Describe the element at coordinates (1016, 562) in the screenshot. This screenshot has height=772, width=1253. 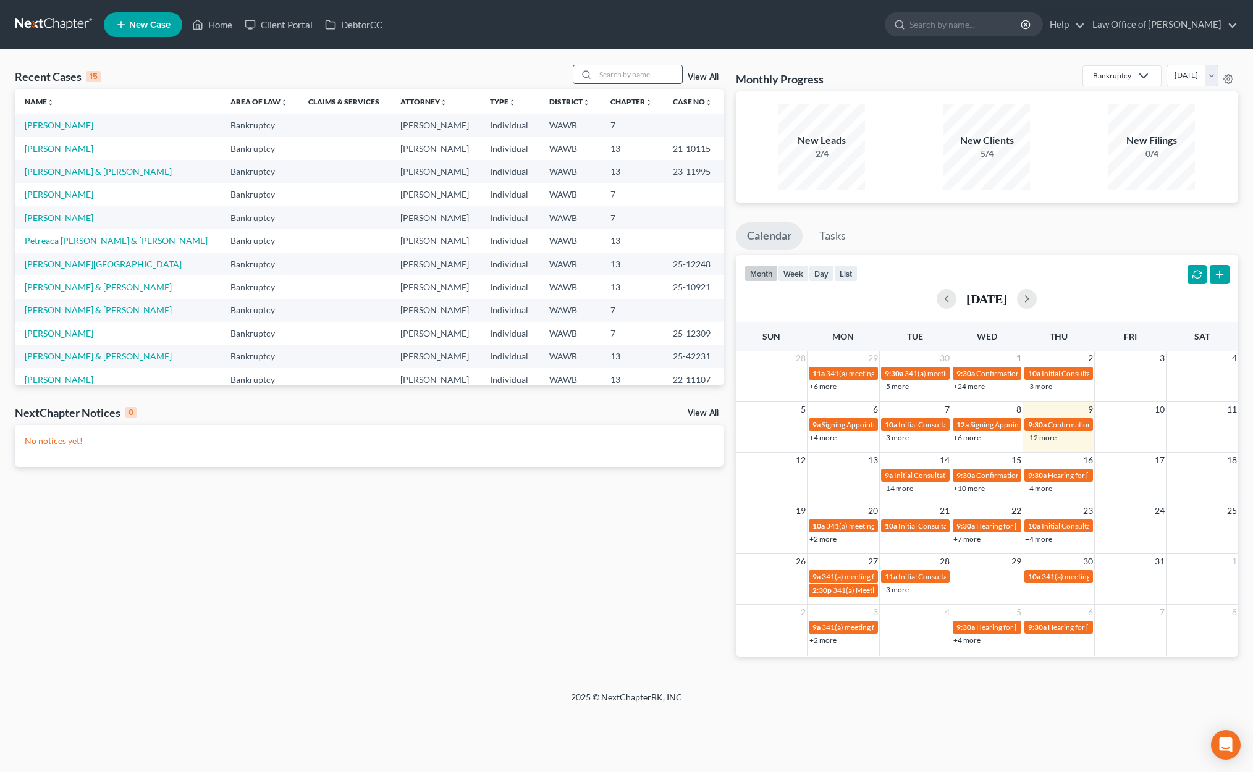
I see `span: 29` at that location.